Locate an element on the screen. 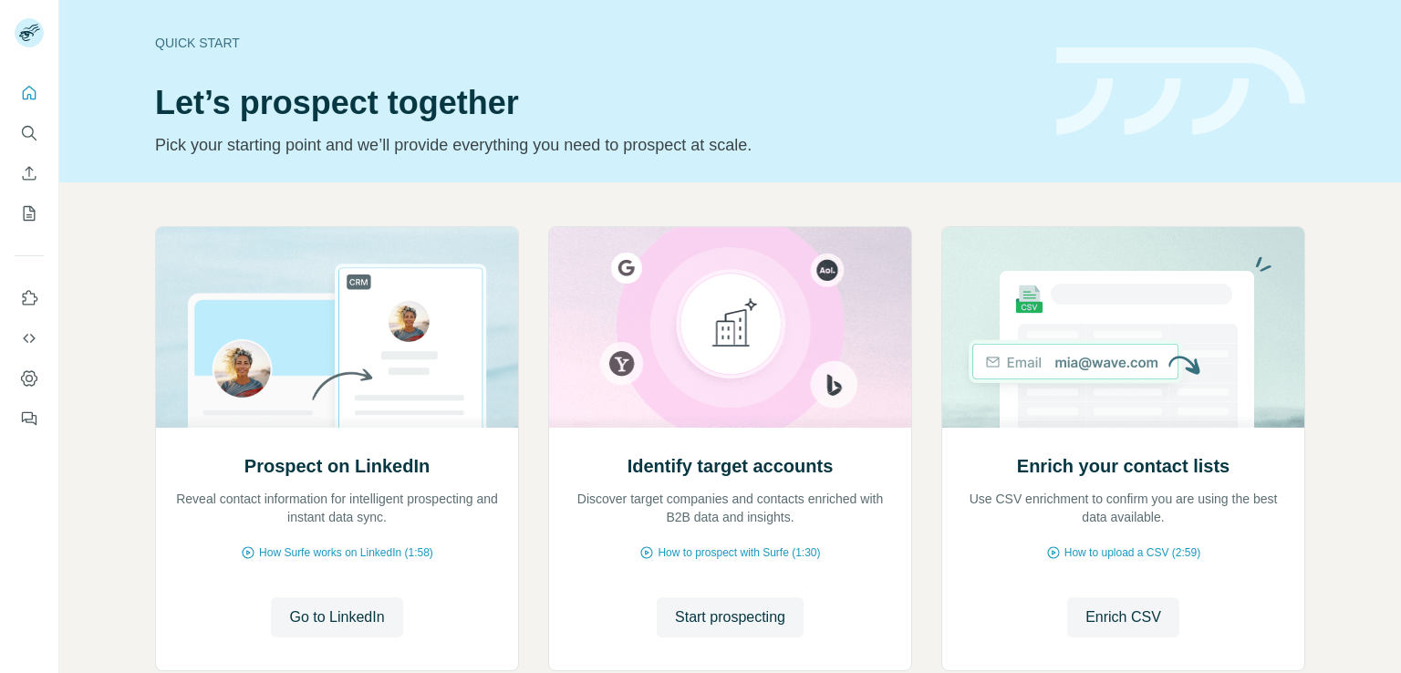 Image resolution: width=1401 pixels, height=673 pixels. span: How Surfe works on LinkedIn (1:58) is located at coordinates (346, 553).